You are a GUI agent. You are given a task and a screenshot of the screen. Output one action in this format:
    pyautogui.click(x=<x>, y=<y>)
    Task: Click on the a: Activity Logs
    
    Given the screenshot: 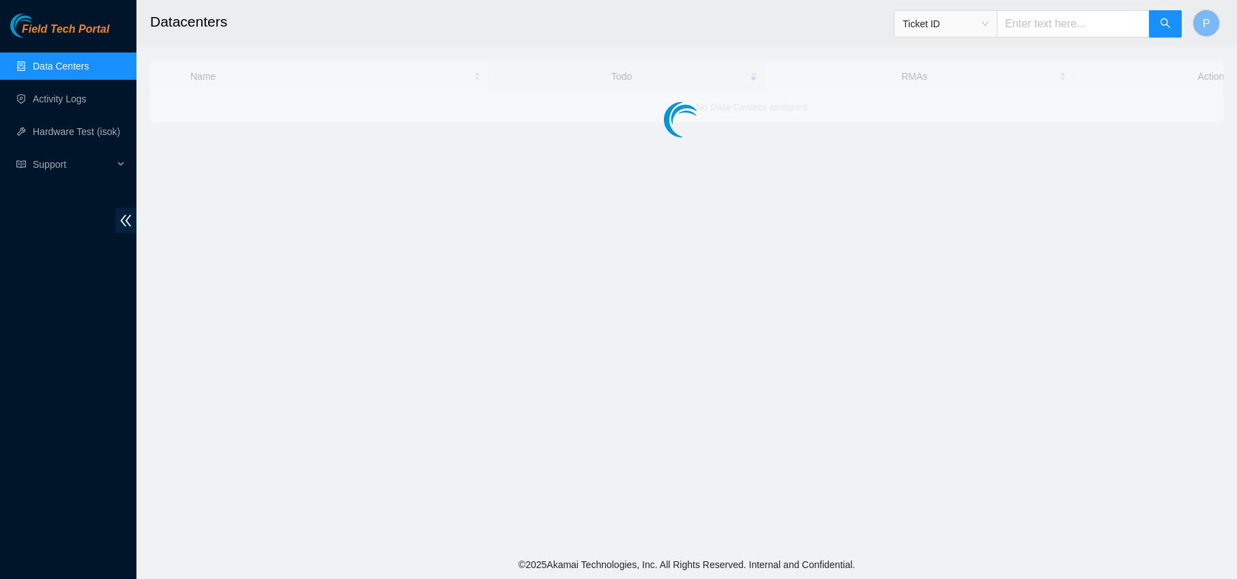 What is the action you would take?
    pyautogui.click(x=59, y=99)
    